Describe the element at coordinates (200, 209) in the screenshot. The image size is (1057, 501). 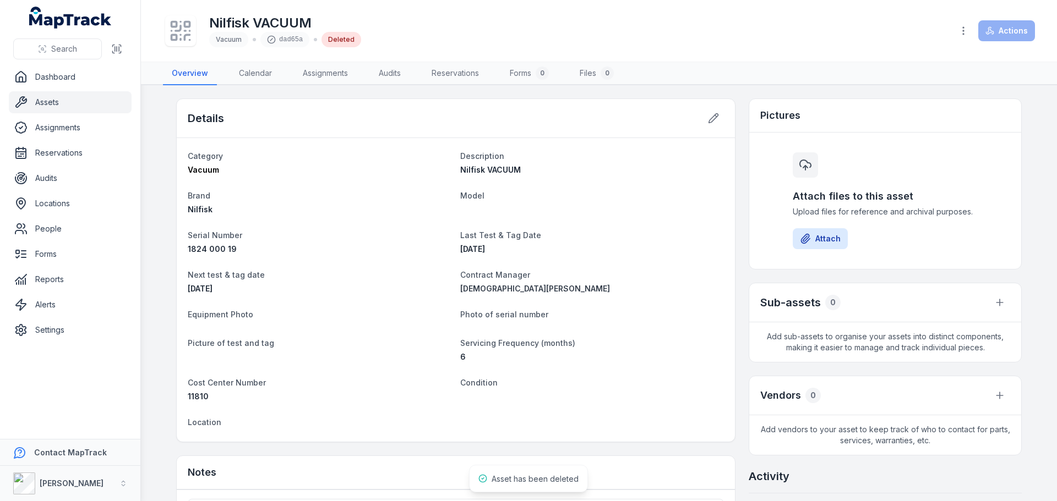
I see `span: Nilfisk` at that location.